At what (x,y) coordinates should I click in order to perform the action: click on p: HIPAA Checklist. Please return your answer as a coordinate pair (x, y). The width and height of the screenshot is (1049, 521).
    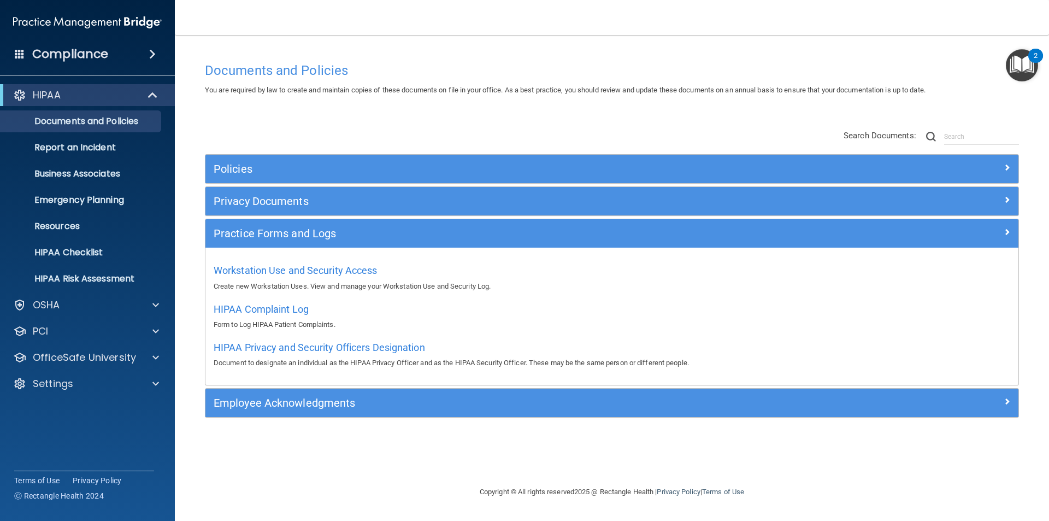
    Looking at the image, I should click on (81, 252).